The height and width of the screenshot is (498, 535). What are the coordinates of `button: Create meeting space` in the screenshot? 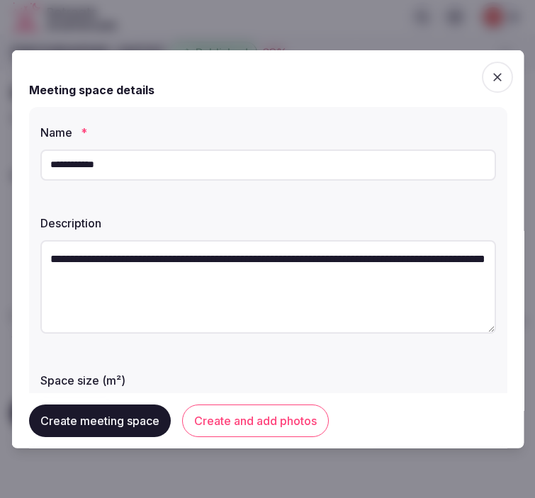 It's located at (99, 421).